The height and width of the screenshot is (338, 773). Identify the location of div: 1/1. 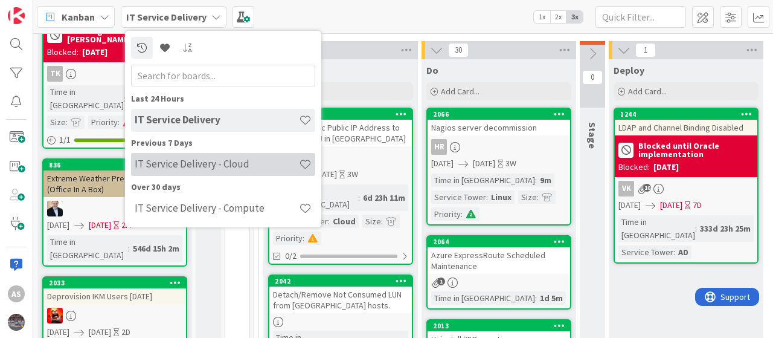
(115, 139).